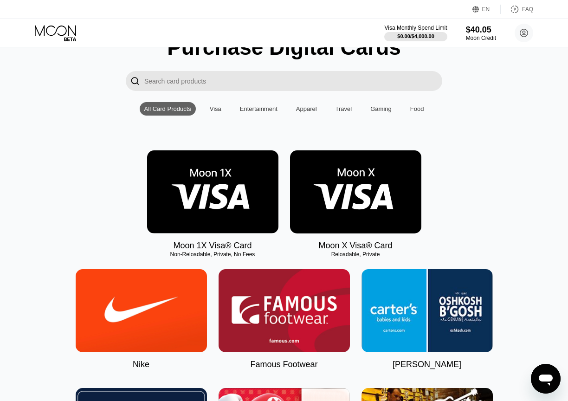  I want to click on div: Moon Credit, so click(481, 38).